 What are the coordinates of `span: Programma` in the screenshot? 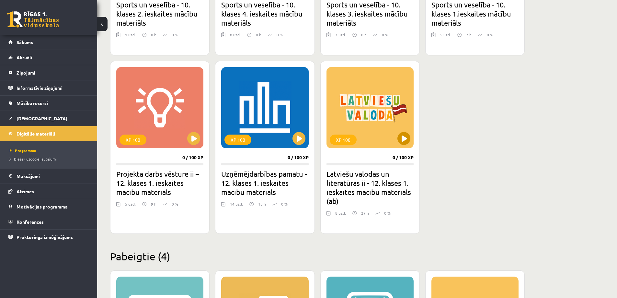 It's located at (23, 150).